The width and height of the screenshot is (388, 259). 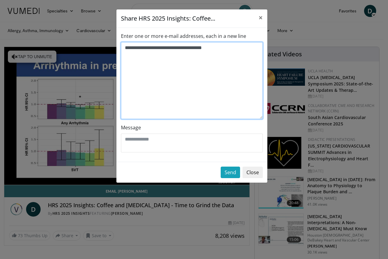 I want to click on button: Send, so click(x=231, y=173).